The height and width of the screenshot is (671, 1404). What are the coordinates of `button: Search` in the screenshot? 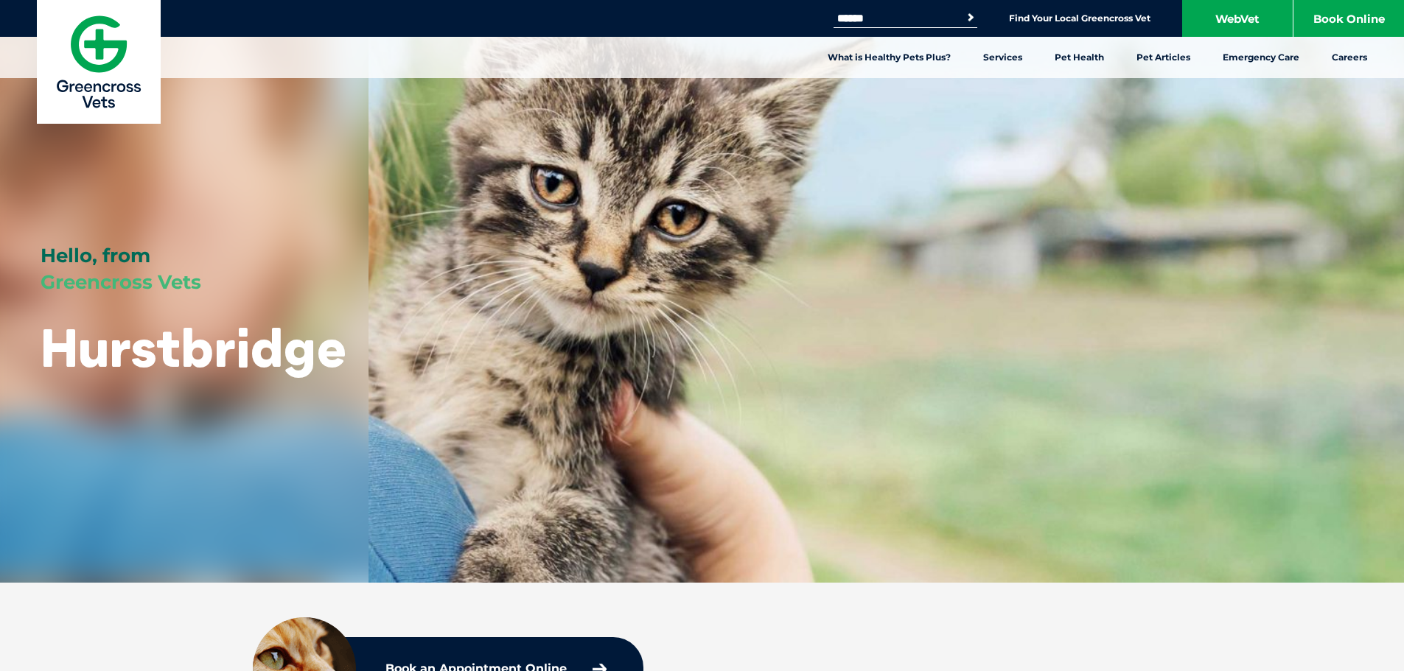 It's located at (970, 18).